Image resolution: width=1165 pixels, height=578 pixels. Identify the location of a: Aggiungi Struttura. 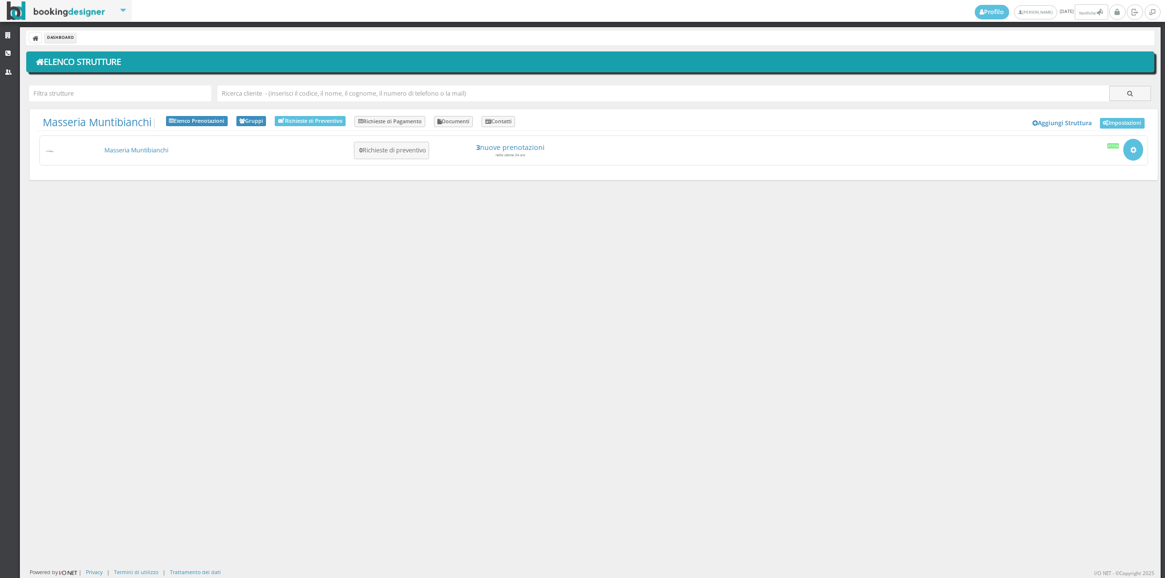
(1062, 123).